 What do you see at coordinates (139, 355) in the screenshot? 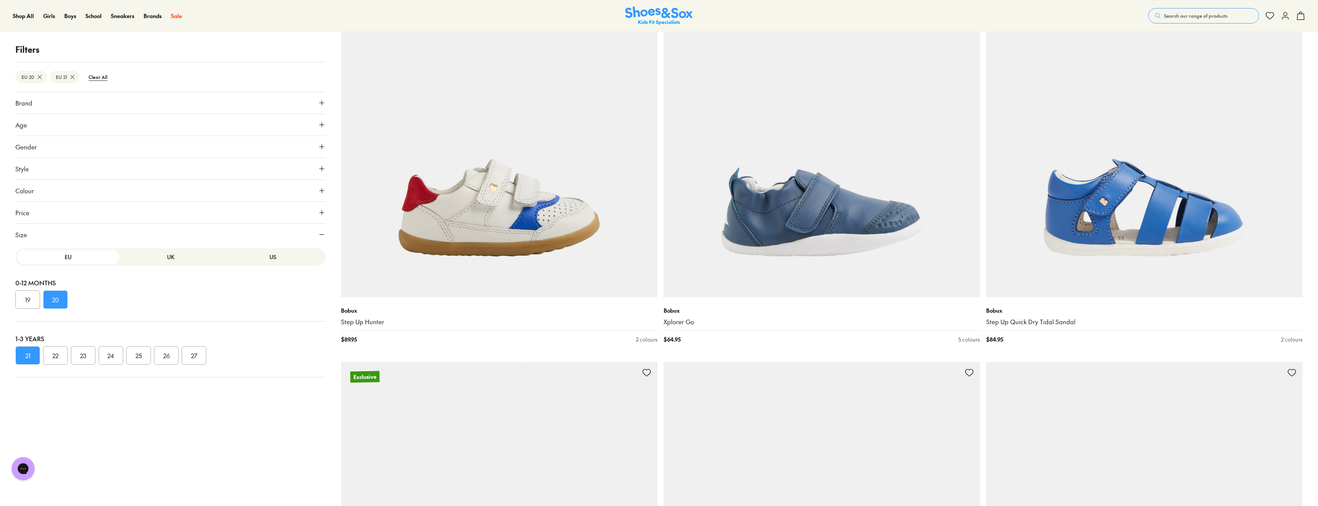
I see `button: 25` at bounding box center [139, 355].